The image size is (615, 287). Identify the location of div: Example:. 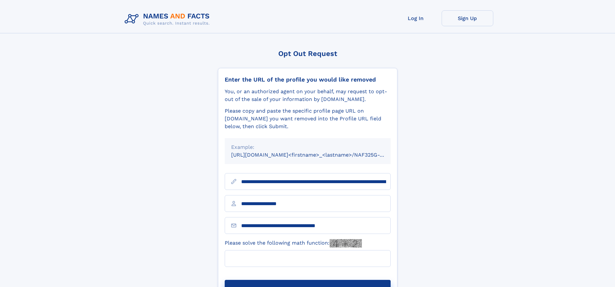
(308, 147).